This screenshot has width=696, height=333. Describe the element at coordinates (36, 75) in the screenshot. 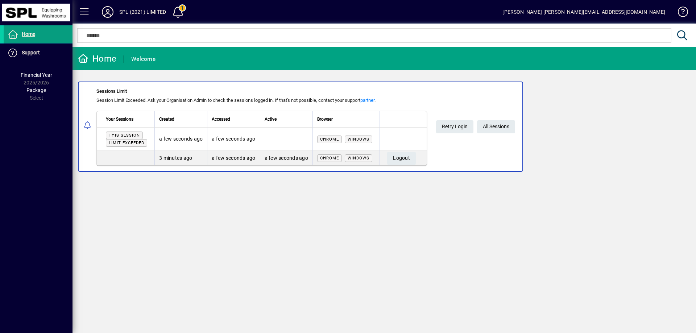

I see `span: Financial Year` at that location.